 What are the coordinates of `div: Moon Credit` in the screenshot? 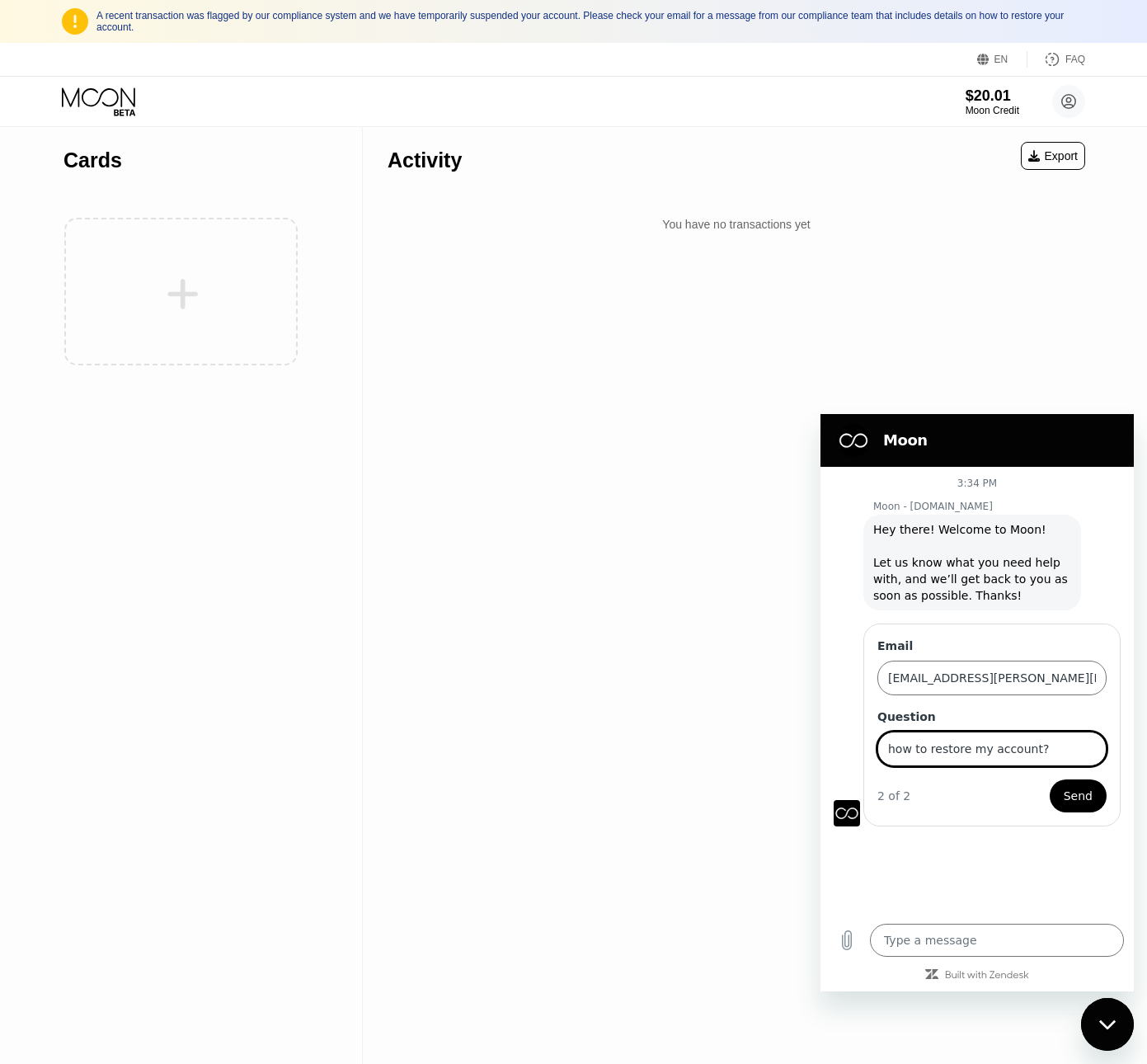 It's located at (992, 111).